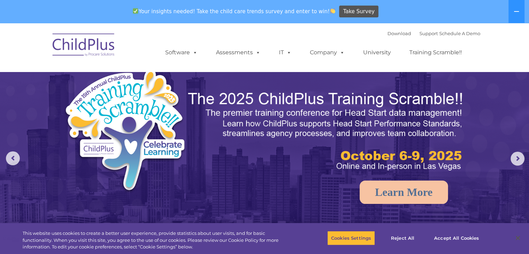 Image resolution: width=529 pixels, height=254 pixels. What do you see at coordinates (404, 192) in the screenshot?
I see `a: Learn More` at bounding box center [404, 192].